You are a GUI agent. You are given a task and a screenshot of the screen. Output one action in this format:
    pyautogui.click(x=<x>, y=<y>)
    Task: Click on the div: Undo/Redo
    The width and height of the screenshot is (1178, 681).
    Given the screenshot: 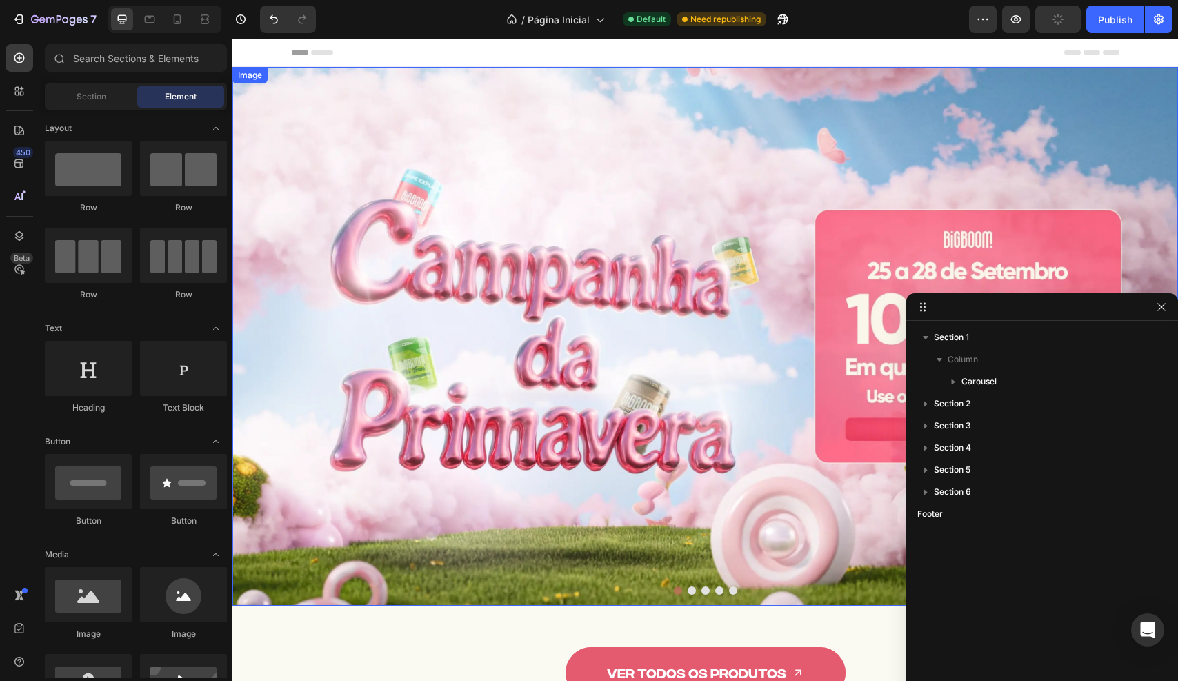 What is the action you would take?
    pyautogui.click(x=288, y=19)
    